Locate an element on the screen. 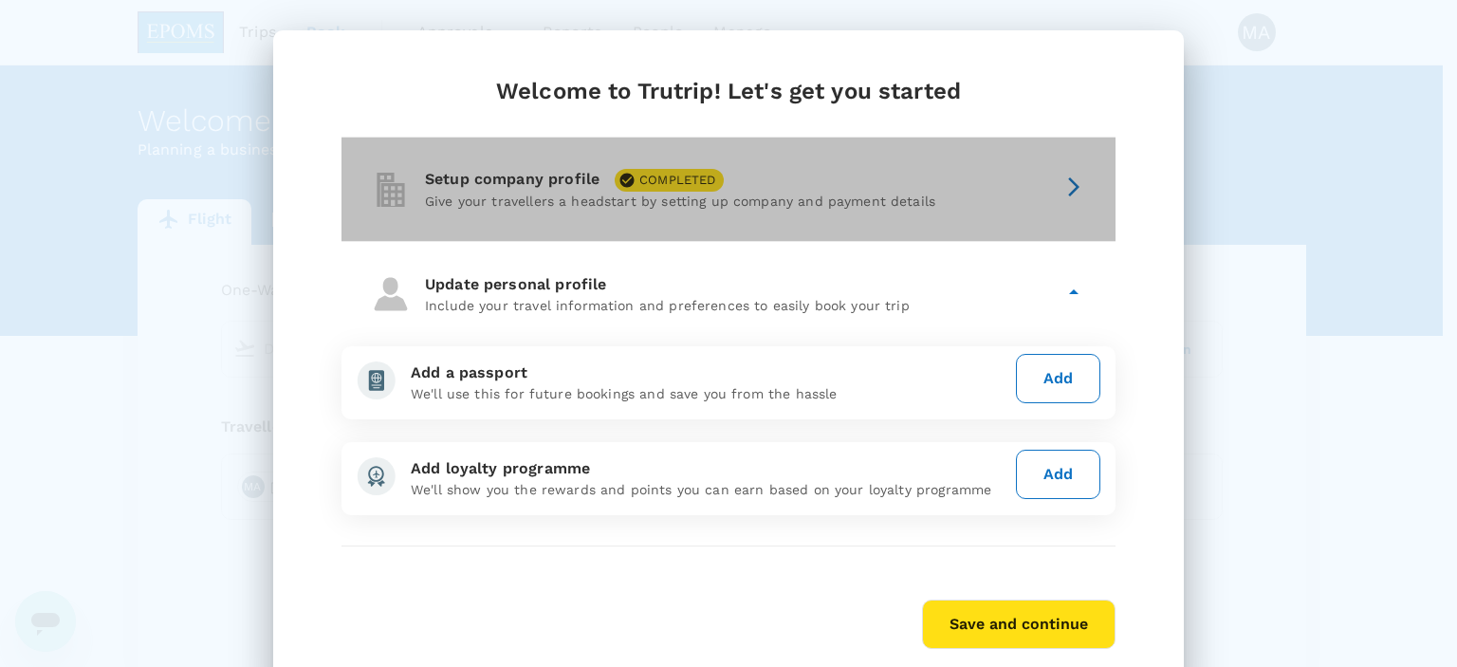  div: Add a passport is located at coordinates (710, 373).